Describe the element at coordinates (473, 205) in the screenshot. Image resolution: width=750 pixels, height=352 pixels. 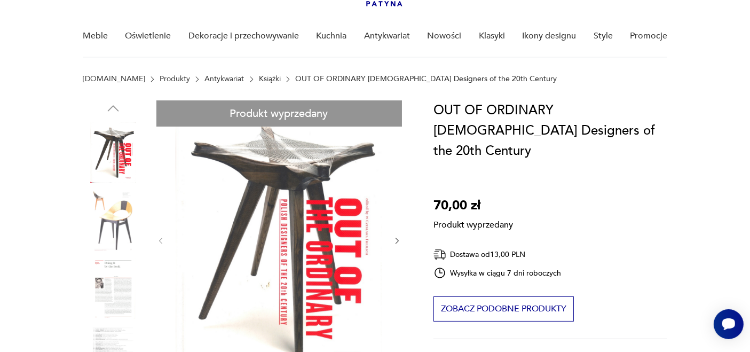
I see `p: 70,00 zł` at that location.